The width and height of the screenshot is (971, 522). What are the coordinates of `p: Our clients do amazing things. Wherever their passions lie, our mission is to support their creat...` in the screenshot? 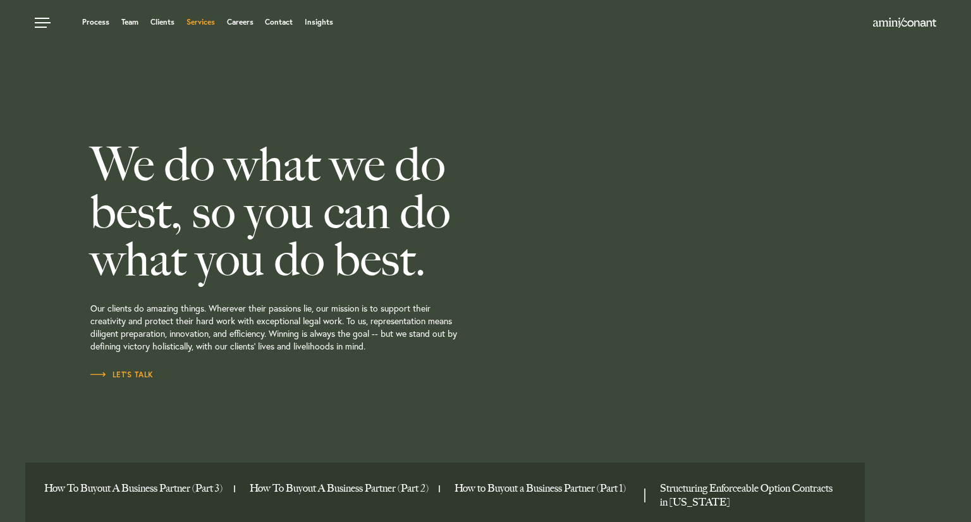 It's located at (324, 325).